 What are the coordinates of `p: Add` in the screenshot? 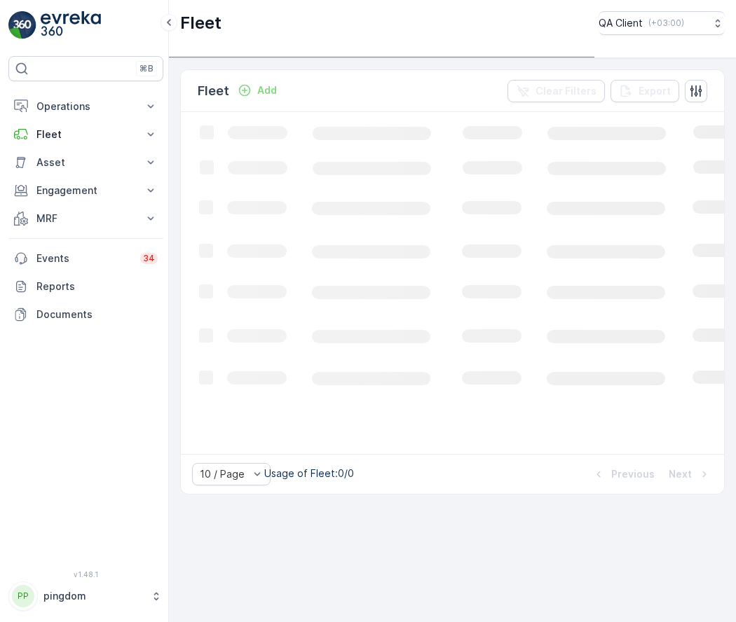 It's located at (267, 90).